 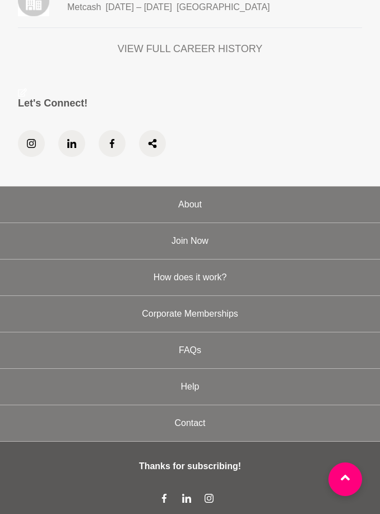 What do you see at coordinates (84, 8) in the screenshot?
I see `dd: Metcash` at bounding box center [84, 8].